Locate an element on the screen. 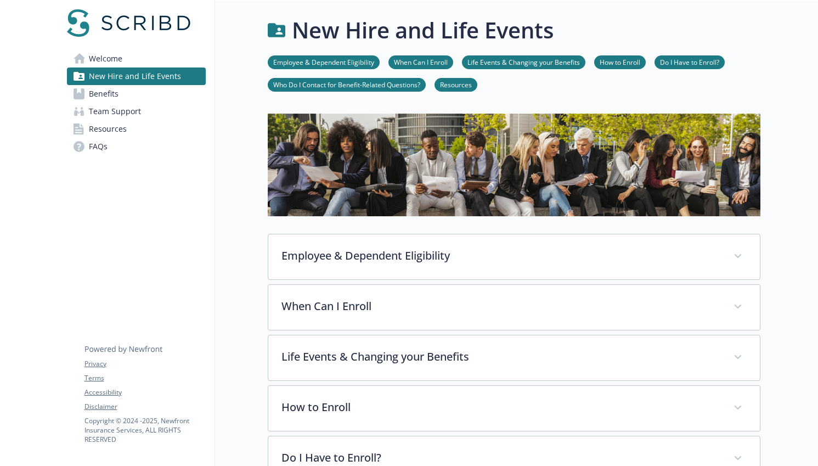 The image size is (818, 466). a: FAQs is located at coordinates (136, 147).